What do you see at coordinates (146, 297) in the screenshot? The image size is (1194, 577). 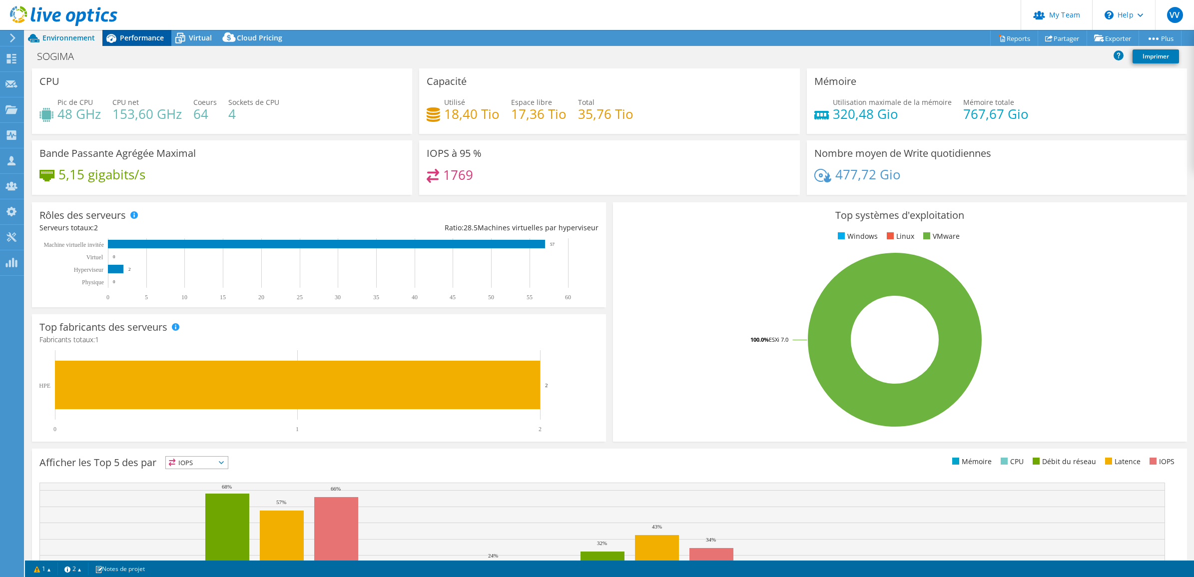 I see `text: 5` at bounding box center [146, 297].